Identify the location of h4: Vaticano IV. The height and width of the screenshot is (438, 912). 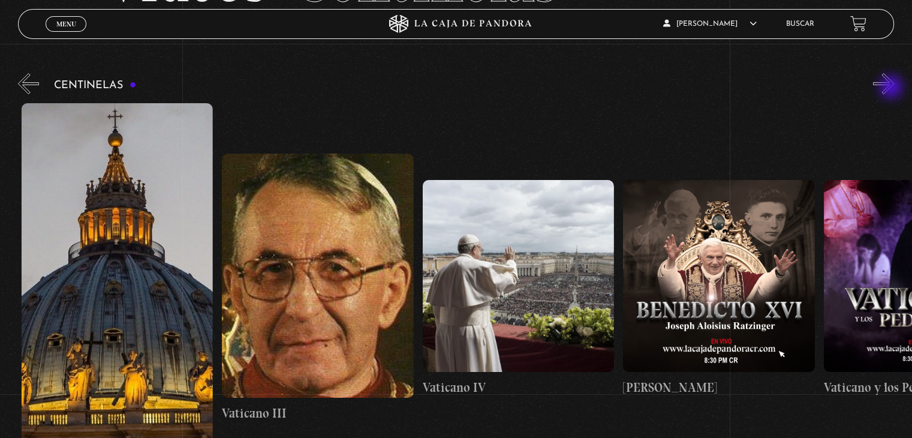
(518, 387).